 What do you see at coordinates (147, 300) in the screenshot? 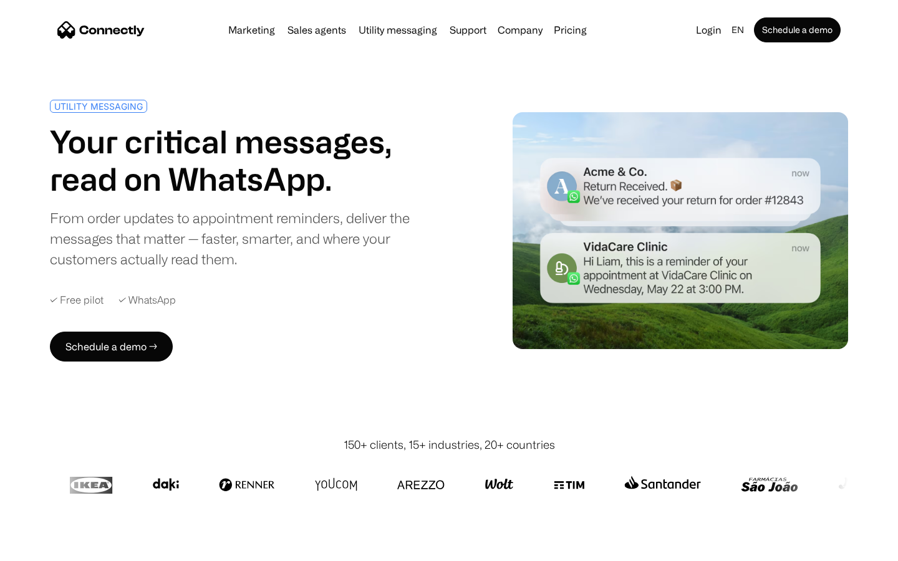
I see `div: ✓ WhatsApp` at bounding box center [147, 300].